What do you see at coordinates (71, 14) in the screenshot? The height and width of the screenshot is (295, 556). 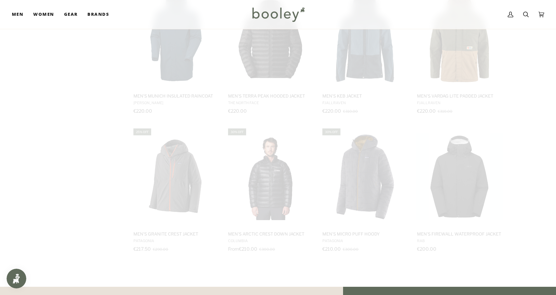 I see `span: Gear` at bounding box center [71, 14].